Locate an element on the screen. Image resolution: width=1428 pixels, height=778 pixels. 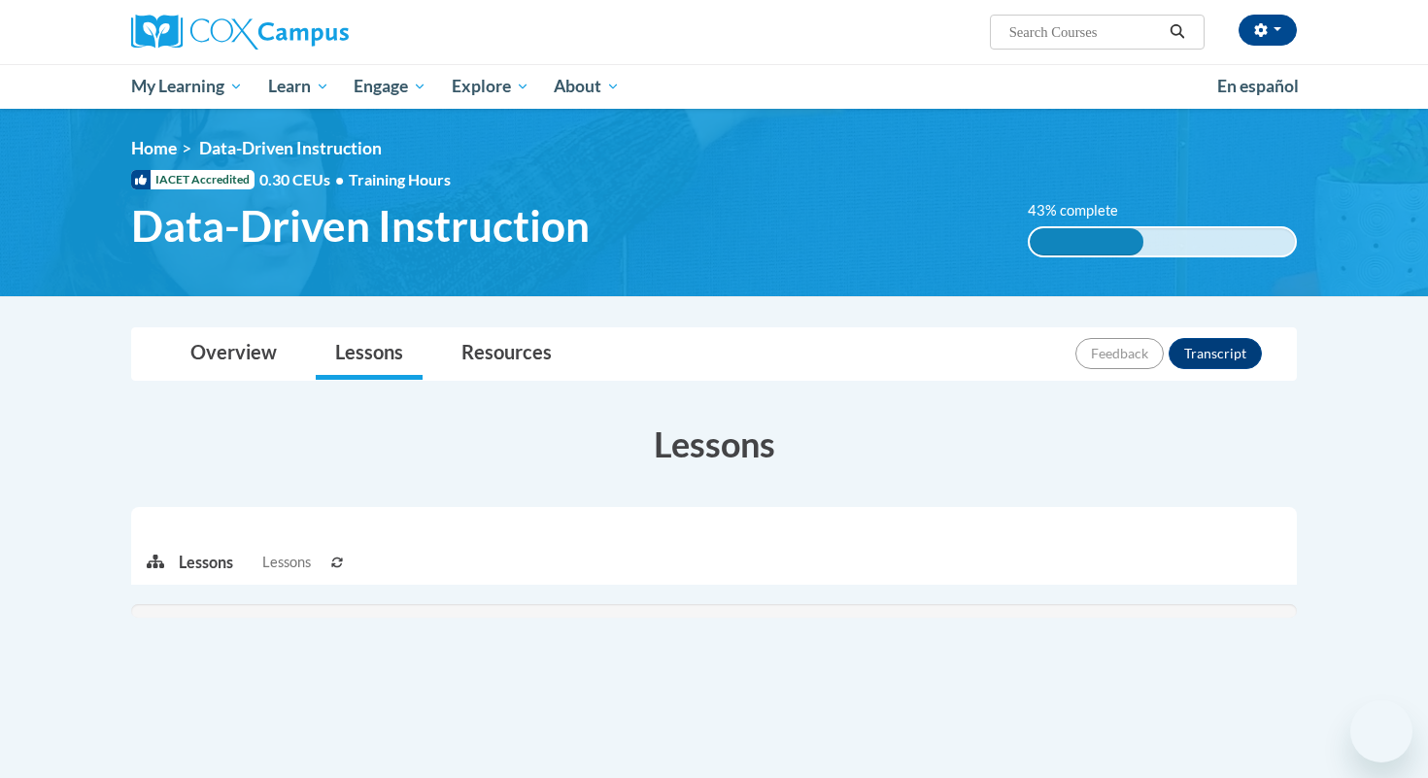
span: My Learning is located at coordinates (187, 86).